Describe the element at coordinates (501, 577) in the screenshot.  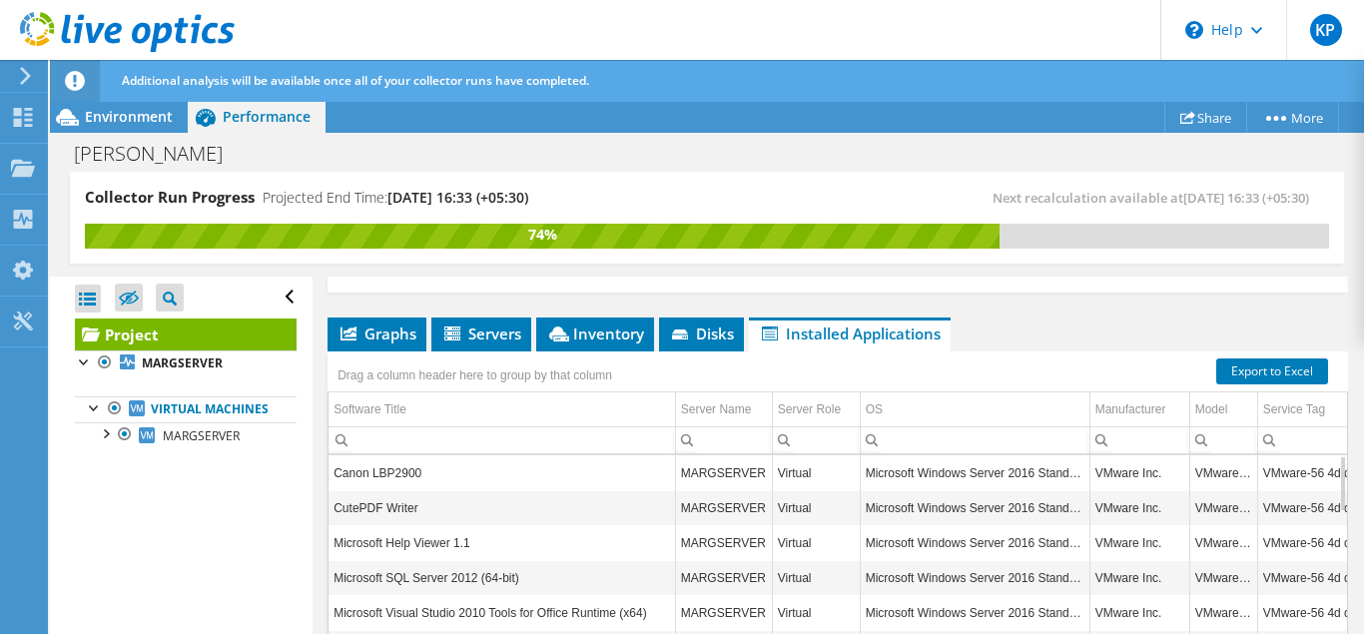
I see `td: Column Software Title, Value Microsoft SQL Server 2012 (64-bit)` at that location.